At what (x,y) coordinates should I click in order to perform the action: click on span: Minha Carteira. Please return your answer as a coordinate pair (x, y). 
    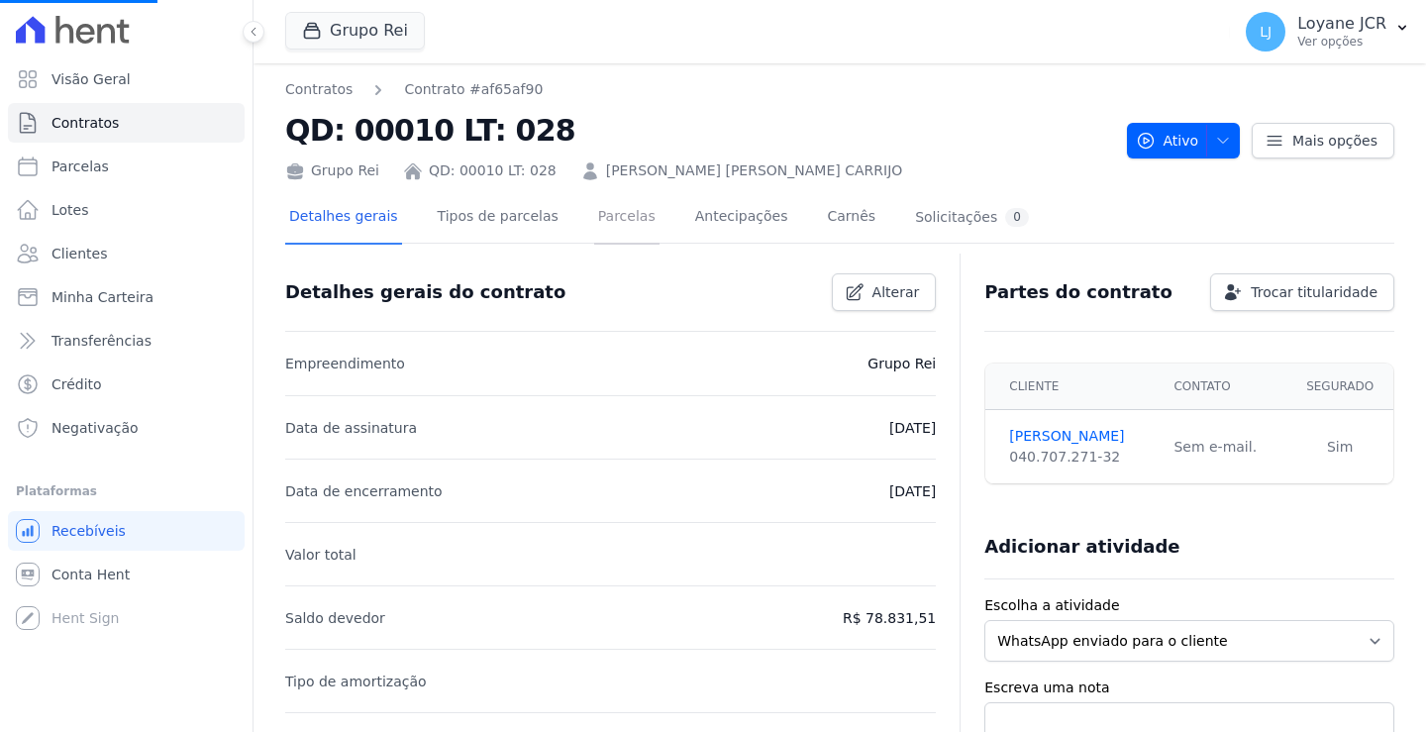
    Looking at the image, I should click on (102, 297).